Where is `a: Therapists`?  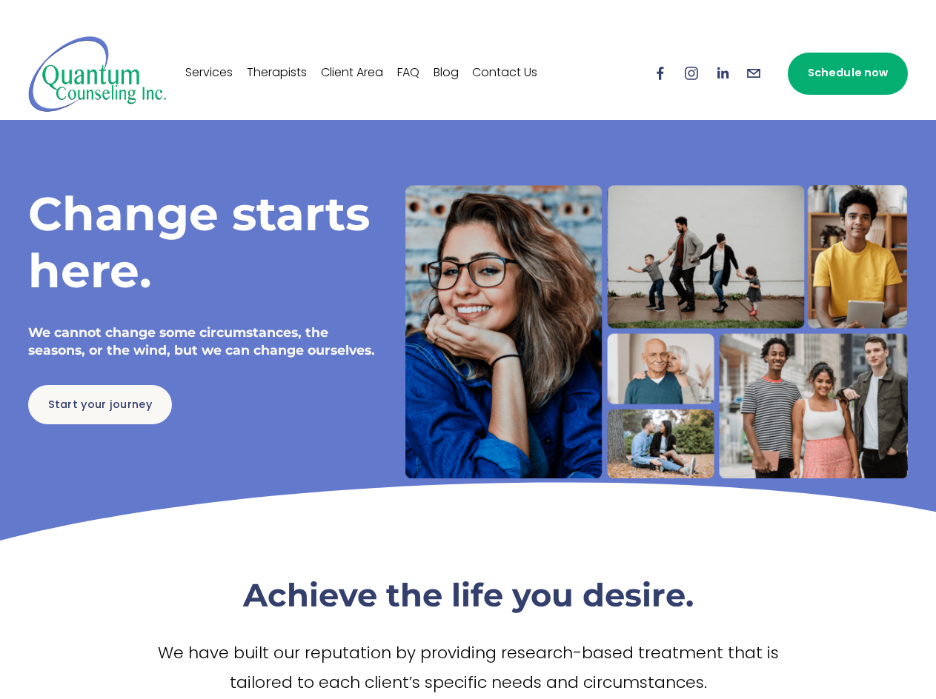 a: Therapists is located at coordinates (276, 73).